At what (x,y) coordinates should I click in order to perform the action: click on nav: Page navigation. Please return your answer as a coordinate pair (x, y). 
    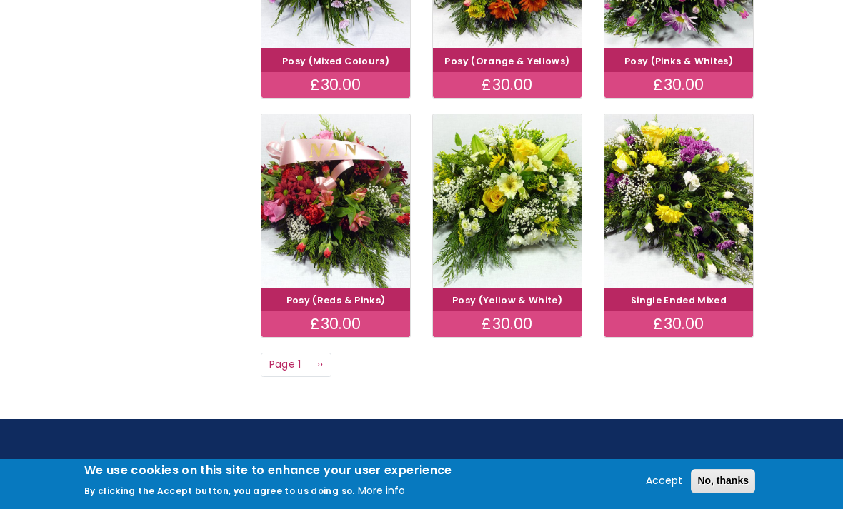
    Looking at the image, I should click on (507, 365).